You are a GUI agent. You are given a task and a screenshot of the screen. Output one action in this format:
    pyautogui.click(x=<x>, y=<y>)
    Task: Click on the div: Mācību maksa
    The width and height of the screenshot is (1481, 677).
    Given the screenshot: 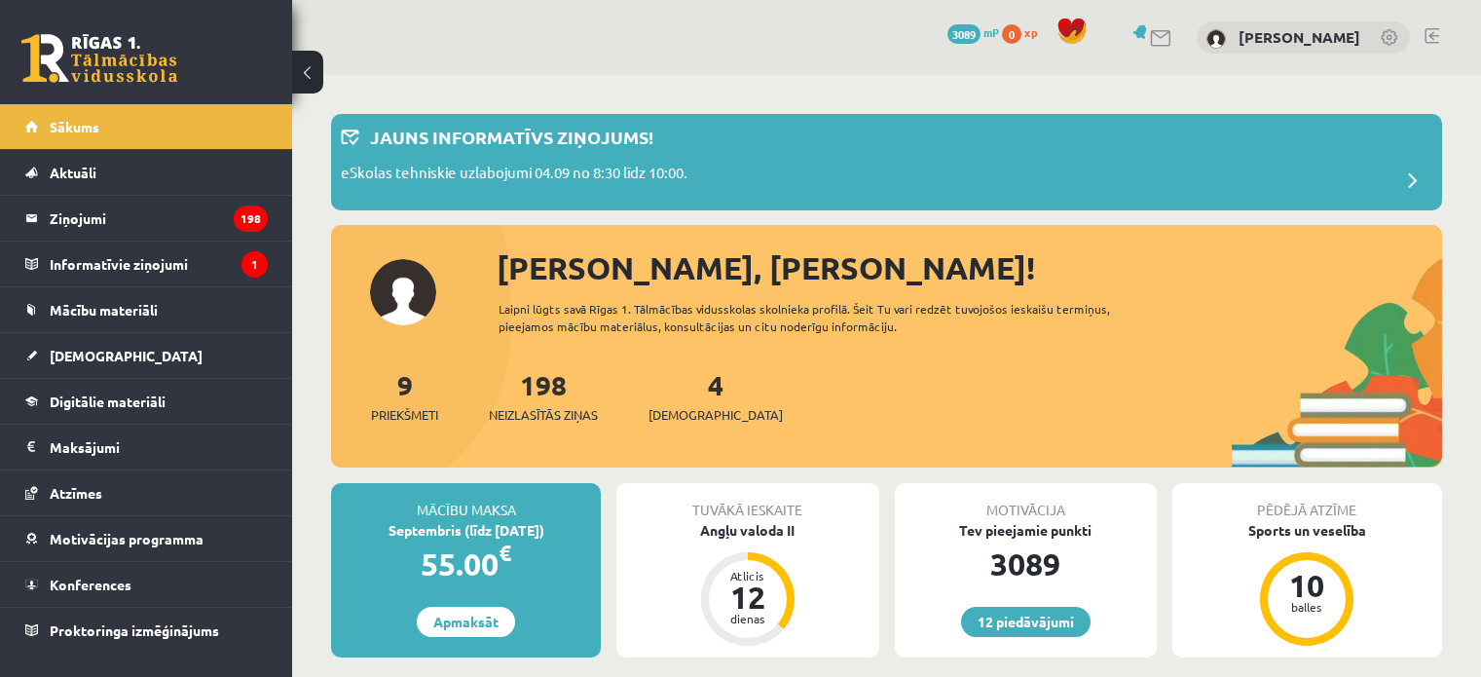 What is the action you would take?
    pyautogui.click(x=465, y=501)
    